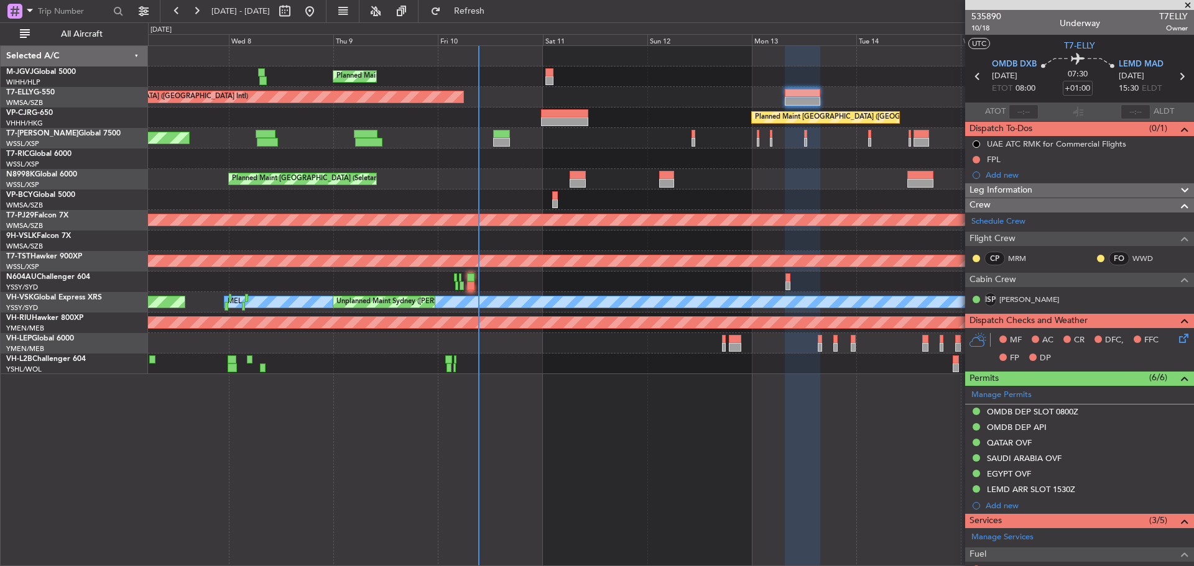  I want to click on span: M-JGVJ, so click(20, 72).